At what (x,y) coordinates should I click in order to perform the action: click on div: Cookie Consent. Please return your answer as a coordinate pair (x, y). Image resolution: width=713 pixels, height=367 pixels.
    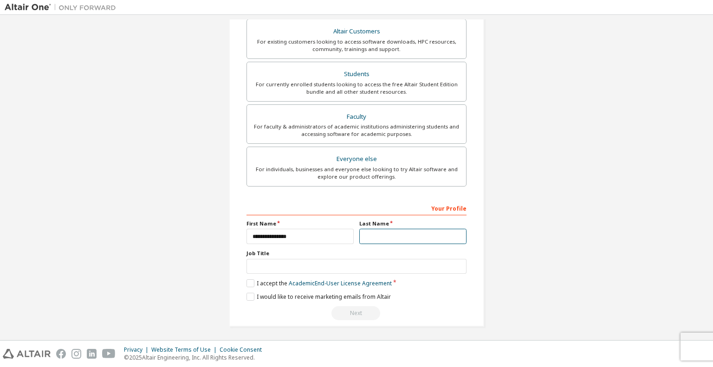
    Looking at the image, I should click on (243, 350).